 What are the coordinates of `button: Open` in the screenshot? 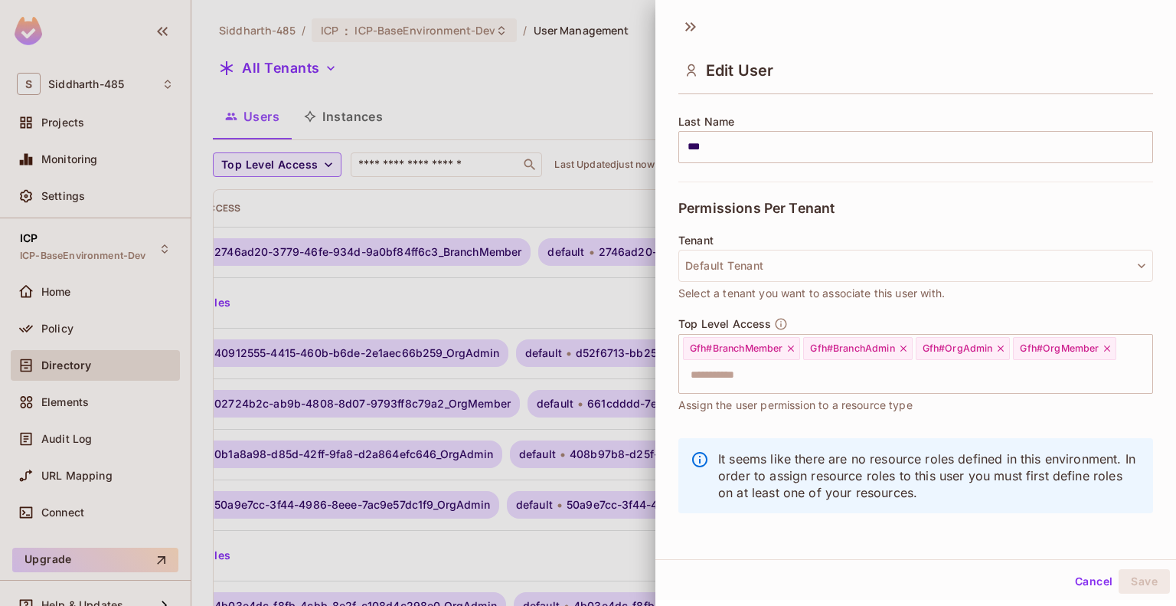 It's located at (1146, 363).